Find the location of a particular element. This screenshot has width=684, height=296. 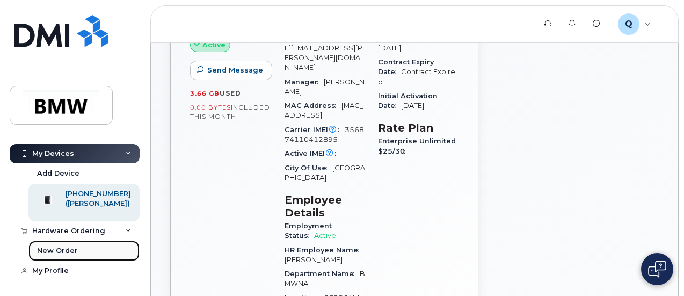

span: Contract Expired is located at coordinates (416, 76).